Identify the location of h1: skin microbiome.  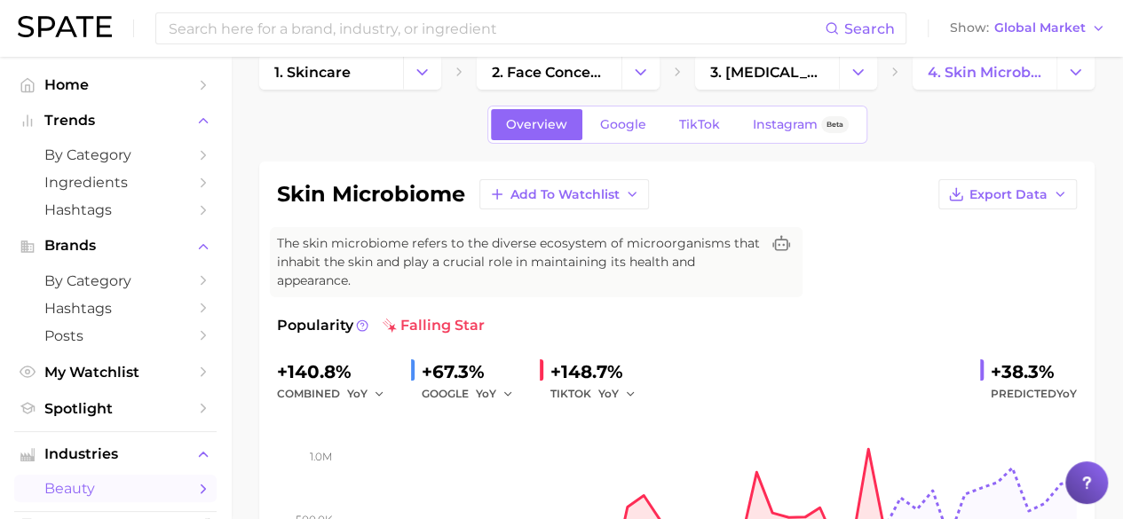
(371, 194).